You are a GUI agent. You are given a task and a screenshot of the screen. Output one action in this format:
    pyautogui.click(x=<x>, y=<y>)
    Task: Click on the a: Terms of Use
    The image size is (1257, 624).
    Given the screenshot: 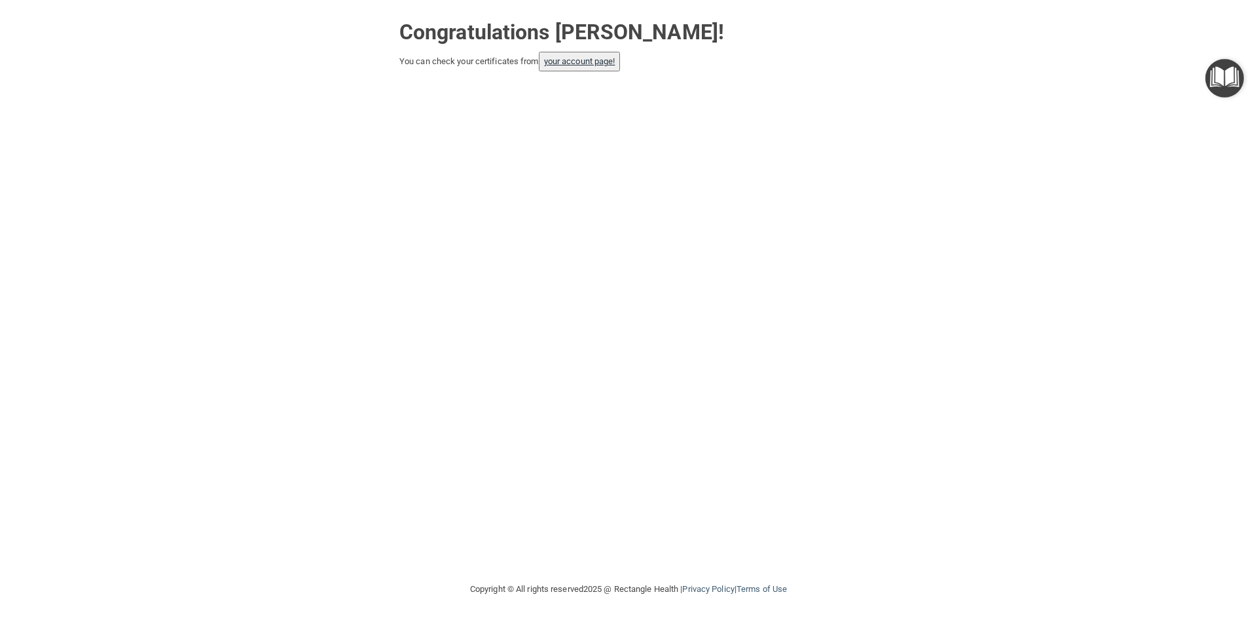 What is the action you would take?
    pyautogui.click(x=761, y=589)
    